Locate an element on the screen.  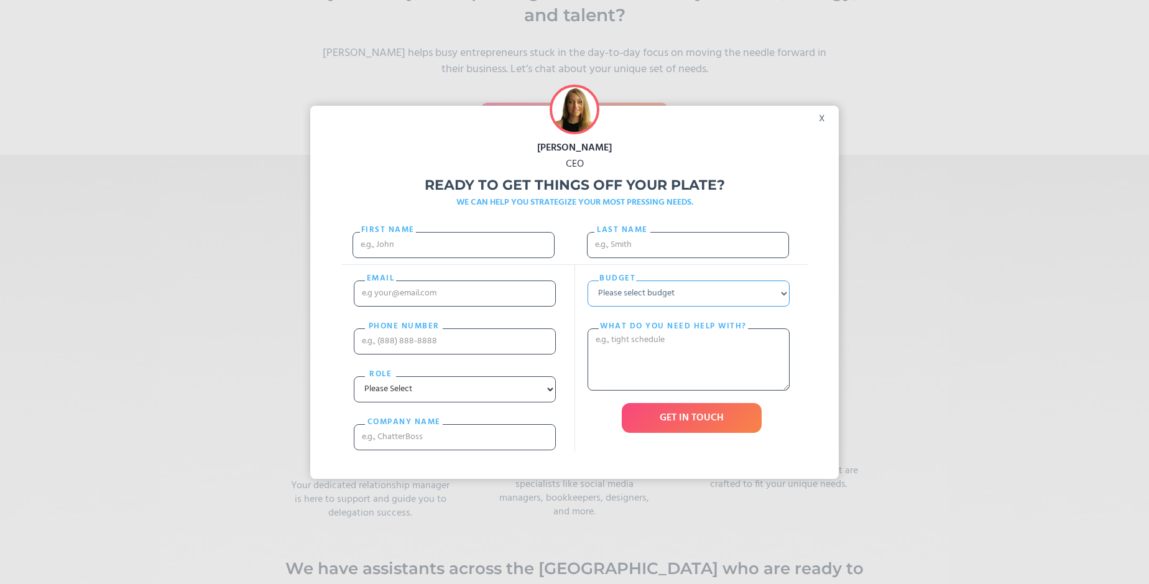
input: GET IN TOUCH is located at coordinates (691, 418).